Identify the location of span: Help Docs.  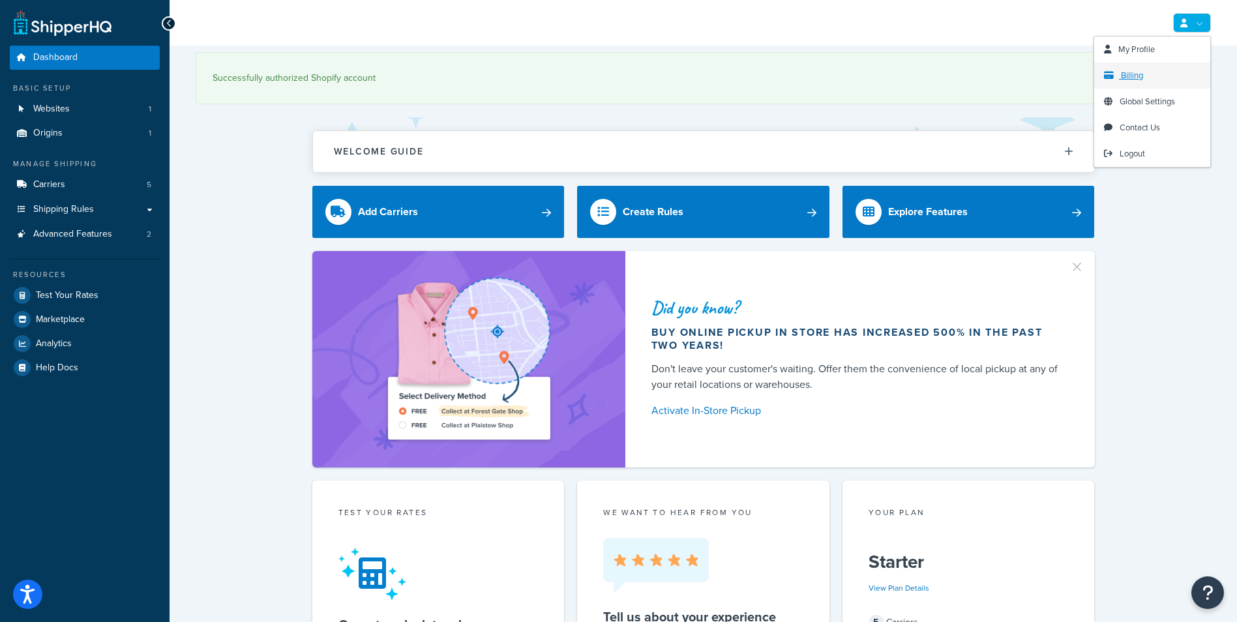
(57, 368).